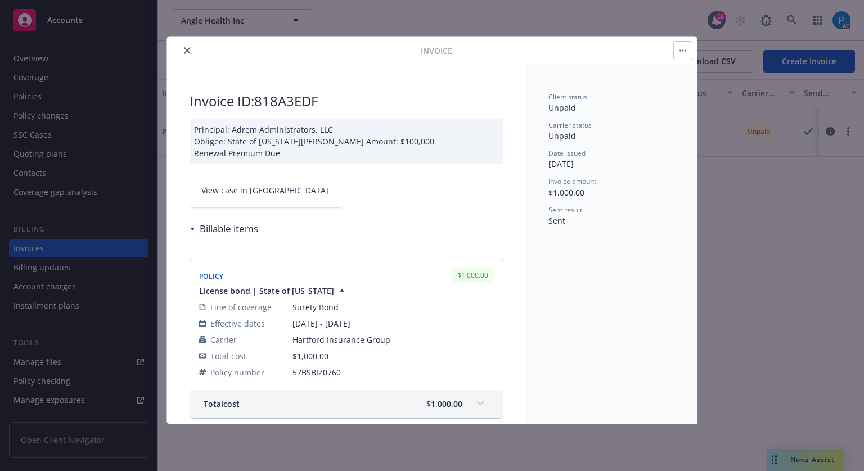  Describe the element at coordinates (393, 340) in the screenshot. I see `span: Hartford Insurance Group` at that location.